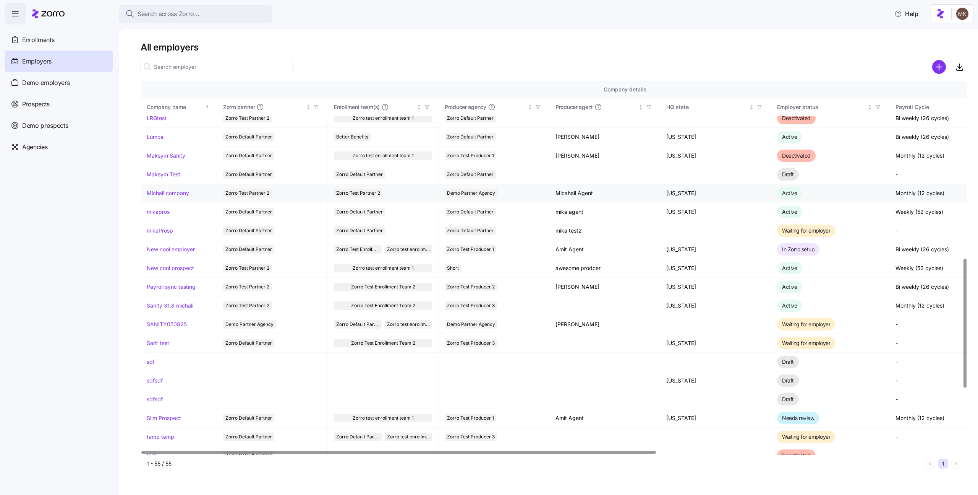 The width and height of the screenshot is (978, 495). Describe the element at coordinates (170, 305) in the screenshot. I see `a: Sanity 31.8 michali` at that location.